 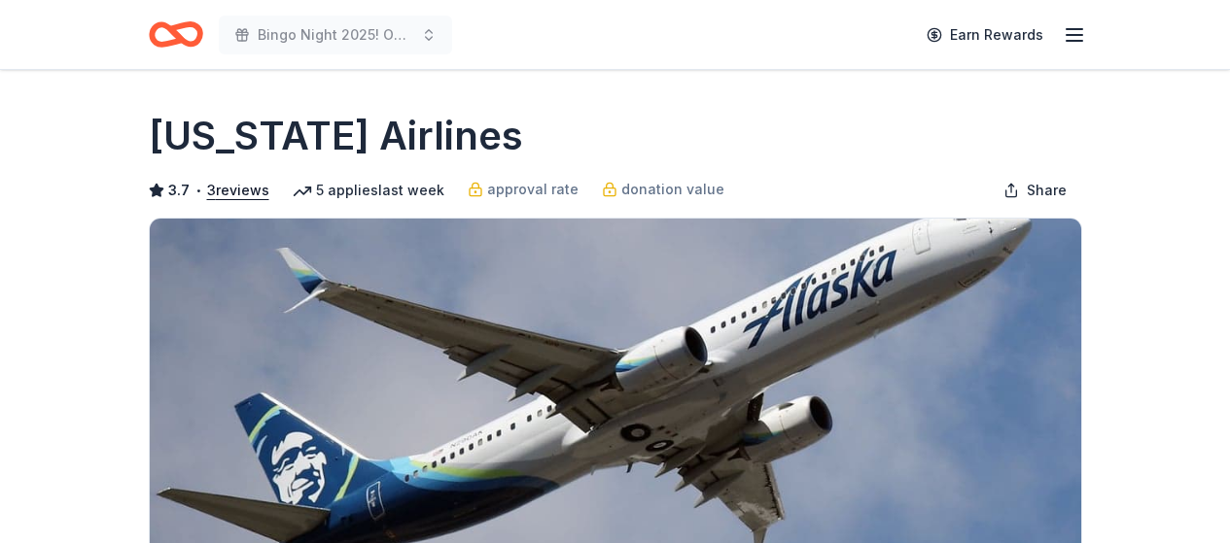 I want to click on a: Earn Rewards, so click(x=985, y=35).